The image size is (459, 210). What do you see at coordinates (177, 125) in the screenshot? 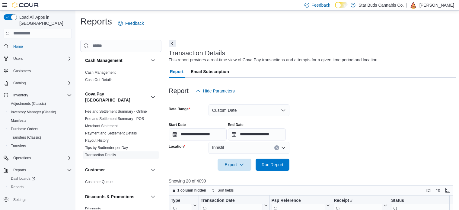
I see `label: Start Date` at bounding box center [177, 125].